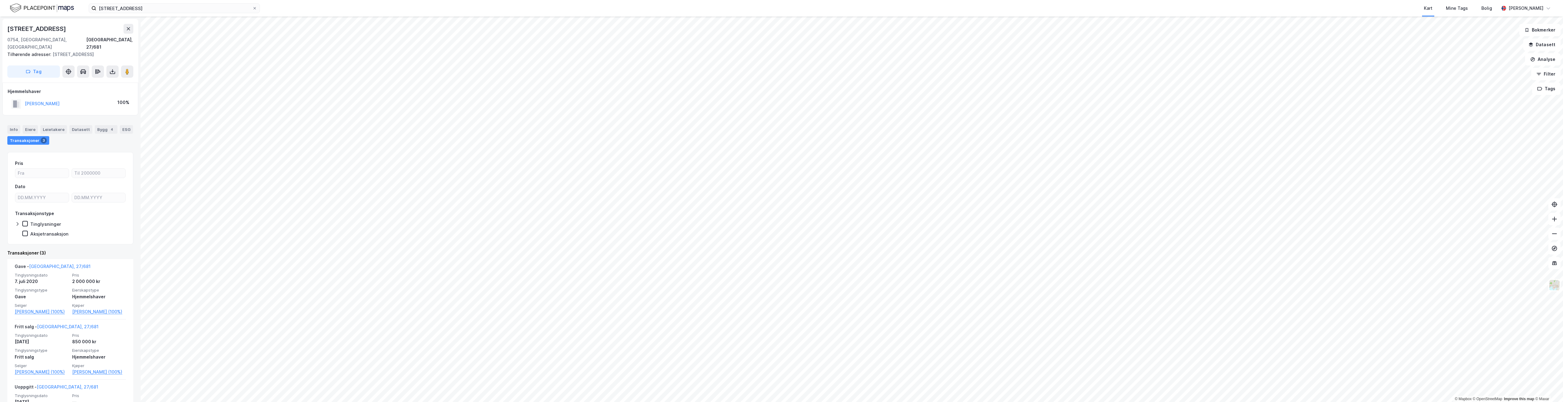  What do you see at coordinates (30, 54) in the screenshot?
I see `span: Tilhørende adresser:` at bounding box center [30, 54].